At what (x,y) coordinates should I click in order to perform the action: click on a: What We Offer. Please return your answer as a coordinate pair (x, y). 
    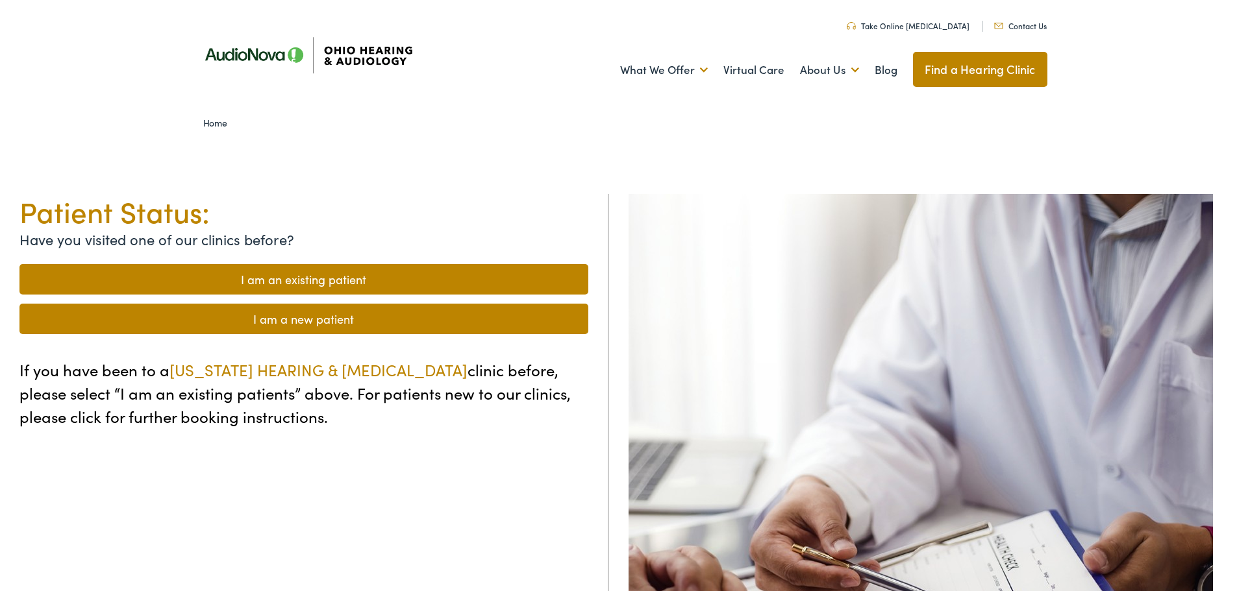
    Looking at the image, I should click on (663, 70).